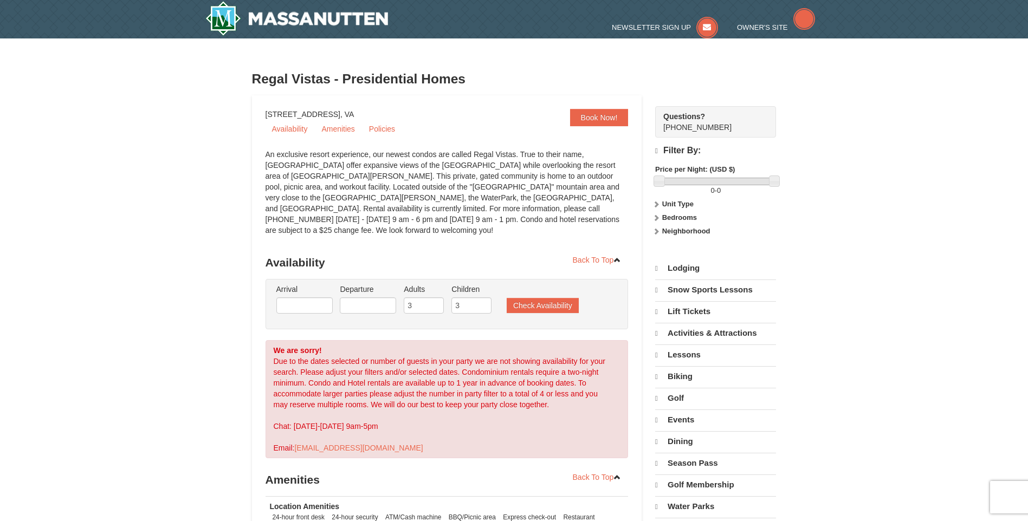 Image resolution: width=1028 pixels, height=521 pixels. What do you see at coordinates (715, 355) in the screenshot?
I see `a: Lessons` at bounding box center [715, 355].